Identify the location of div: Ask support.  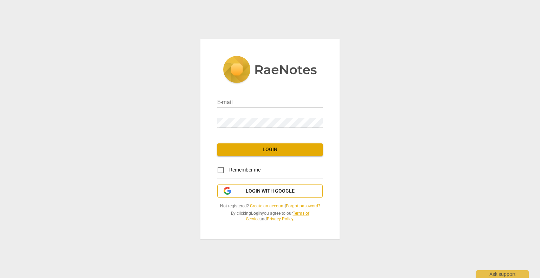
(502, 274).